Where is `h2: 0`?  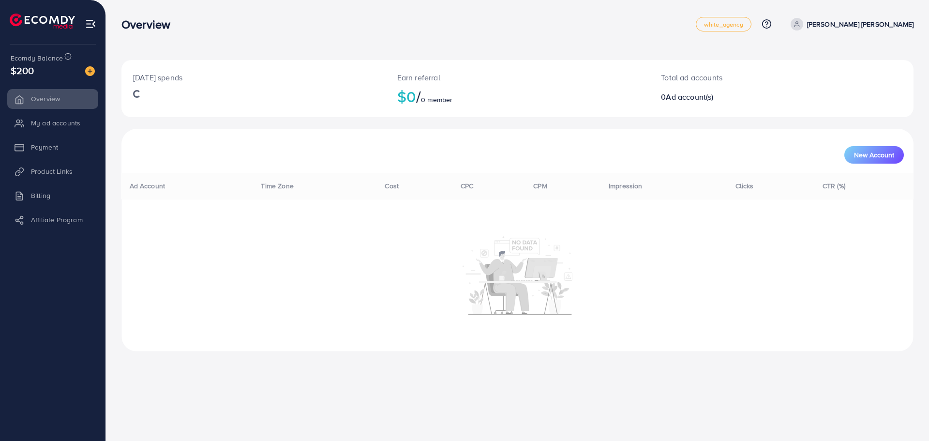
h2: 0 is located at coordinates (748, 97).